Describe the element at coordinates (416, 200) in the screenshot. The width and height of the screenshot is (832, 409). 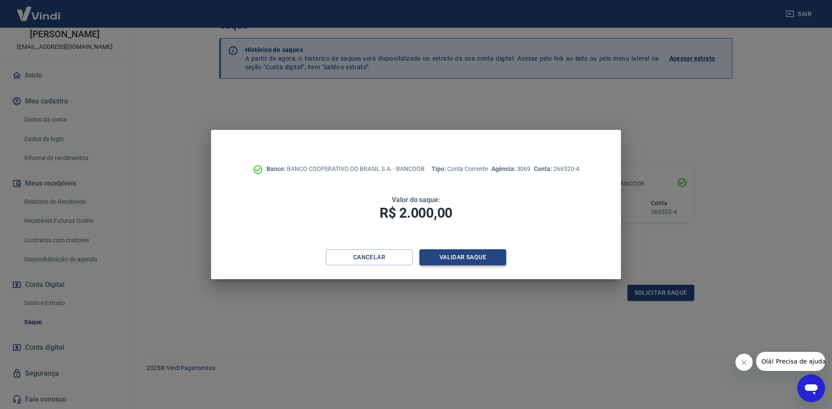
I see `span: Valor do saque:` at that location.